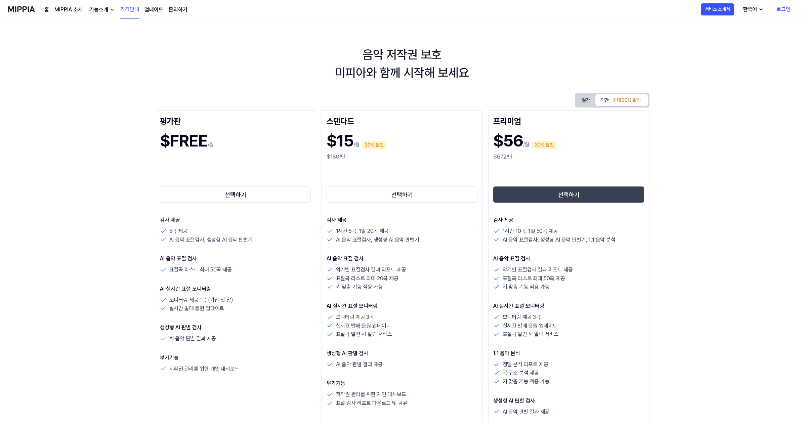 The height and width of the screenshot is (422, 804). What do you see at coordinates (178, 10) in the screenshot?
I see `a: 문의하기` at bounding box center [178, 10].